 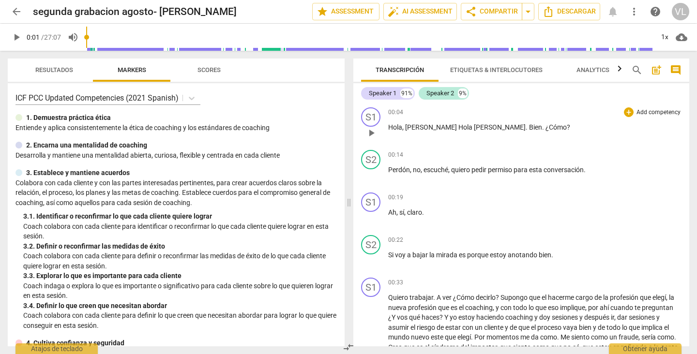 I want to click on span: estoy, so click(x=467, y=318).